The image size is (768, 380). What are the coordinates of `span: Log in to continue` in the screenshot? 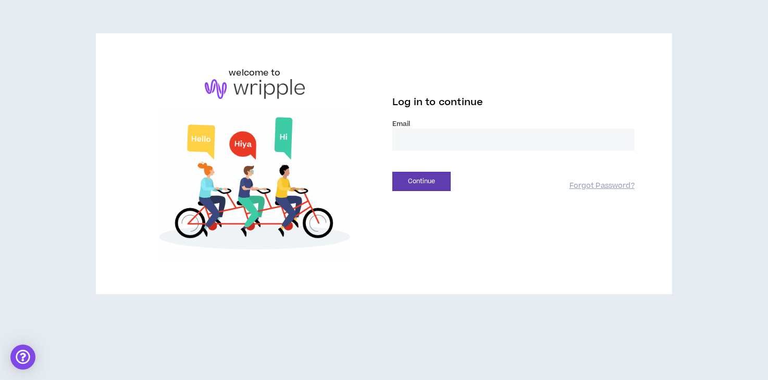 It's located at (438, 102).